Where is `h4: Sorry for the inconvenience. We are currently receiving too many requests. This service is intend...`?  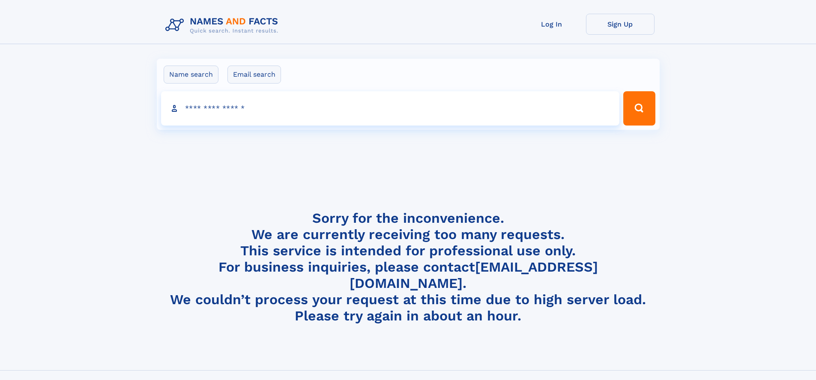 h4: Sorry for the inconvenience. We are currently receiving too many requests. This service is intend... is located at coordinates (408, 267).